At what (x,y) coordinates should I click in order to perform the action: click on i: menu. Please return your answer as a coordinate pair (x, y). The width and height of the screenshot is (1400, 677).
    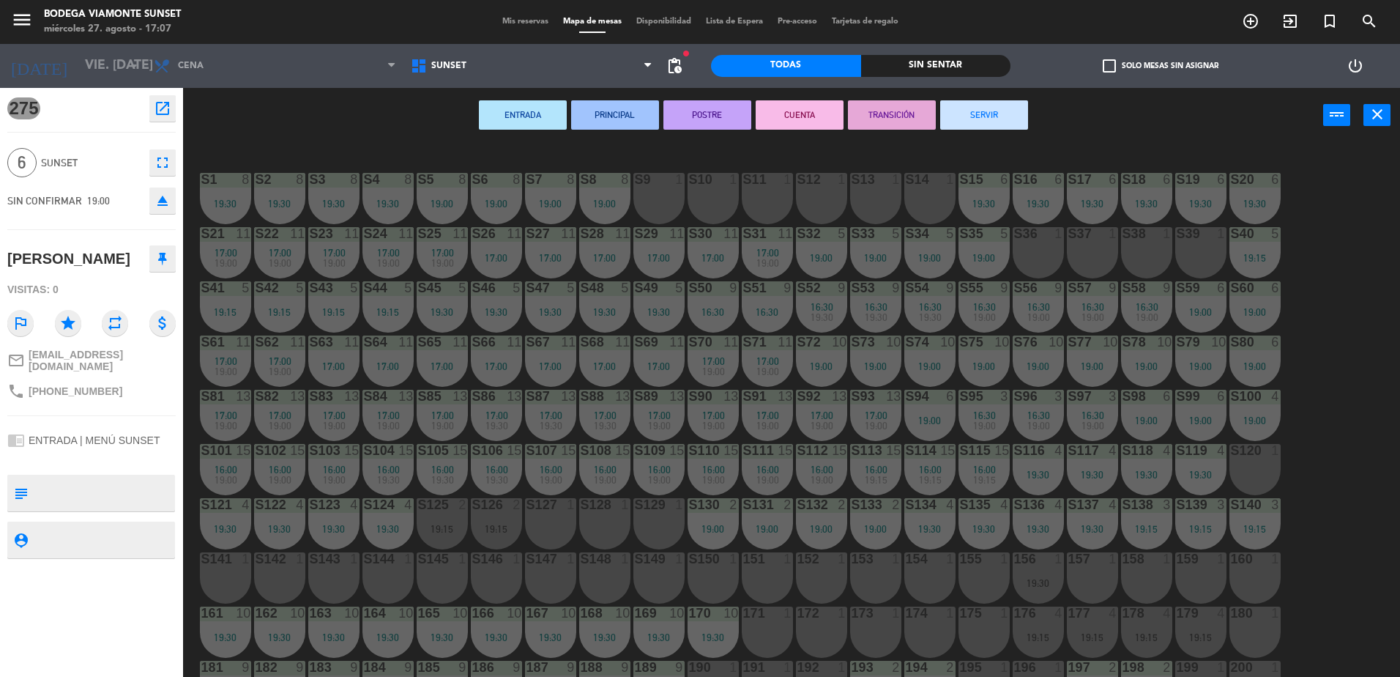
    Looking at the image, I should click on (22, 20).